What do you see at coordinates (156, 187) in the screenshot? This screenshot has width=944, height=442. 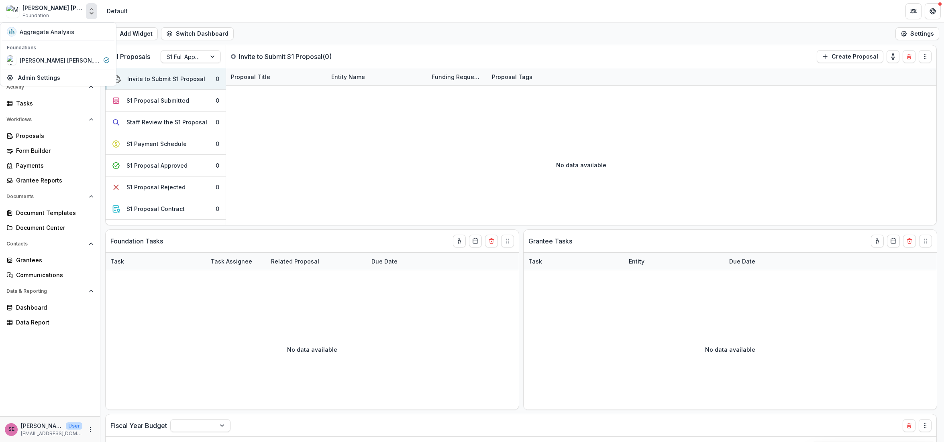 I see `div: S1 Proposal Rejected` at bounding box center [156, 187].